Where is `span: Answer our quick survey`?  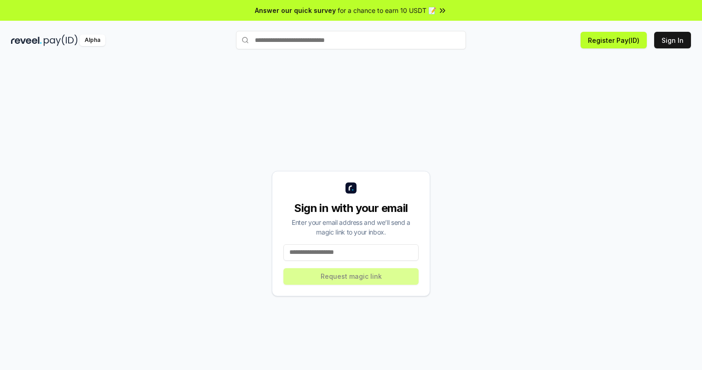 span: Answer our quick survey is located at coordinates (296, 10).